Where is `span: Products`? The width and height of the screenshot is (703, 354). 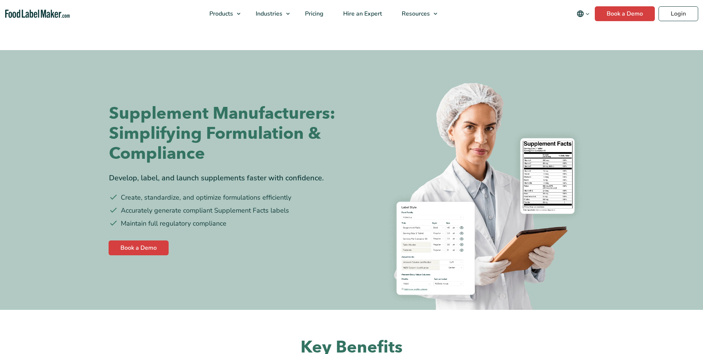
span: Products is located at coordinates (221, 14).